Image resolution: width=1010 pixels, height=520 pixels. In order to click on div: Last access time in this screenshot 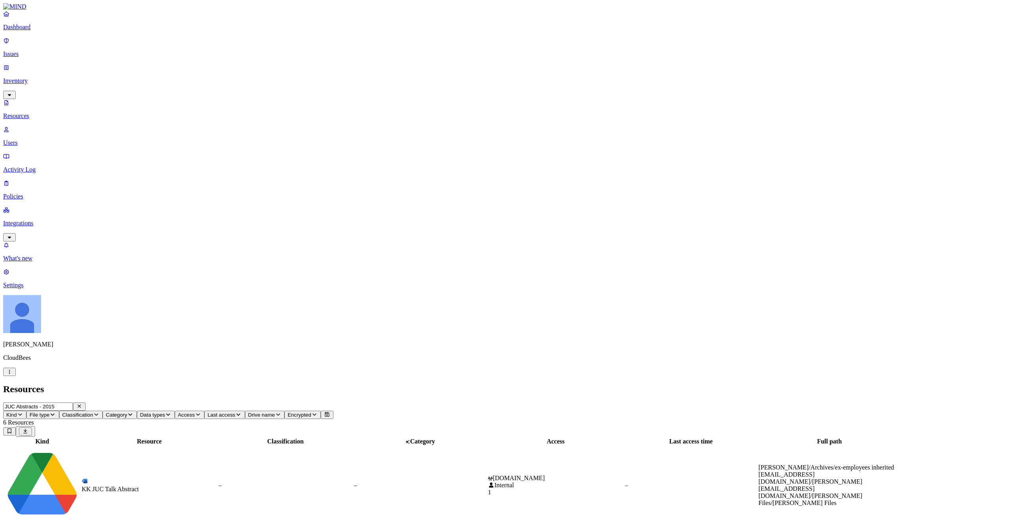, I will do `click(691, 441)`.